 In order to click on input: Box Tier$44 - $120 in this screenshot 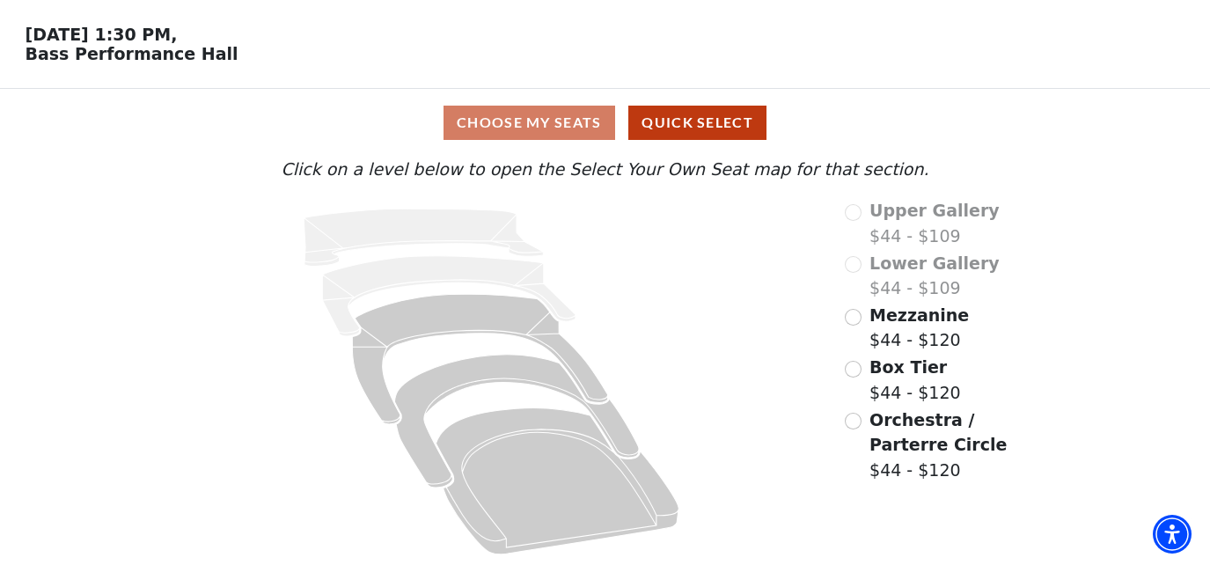, I will do `click(853, 369)`.